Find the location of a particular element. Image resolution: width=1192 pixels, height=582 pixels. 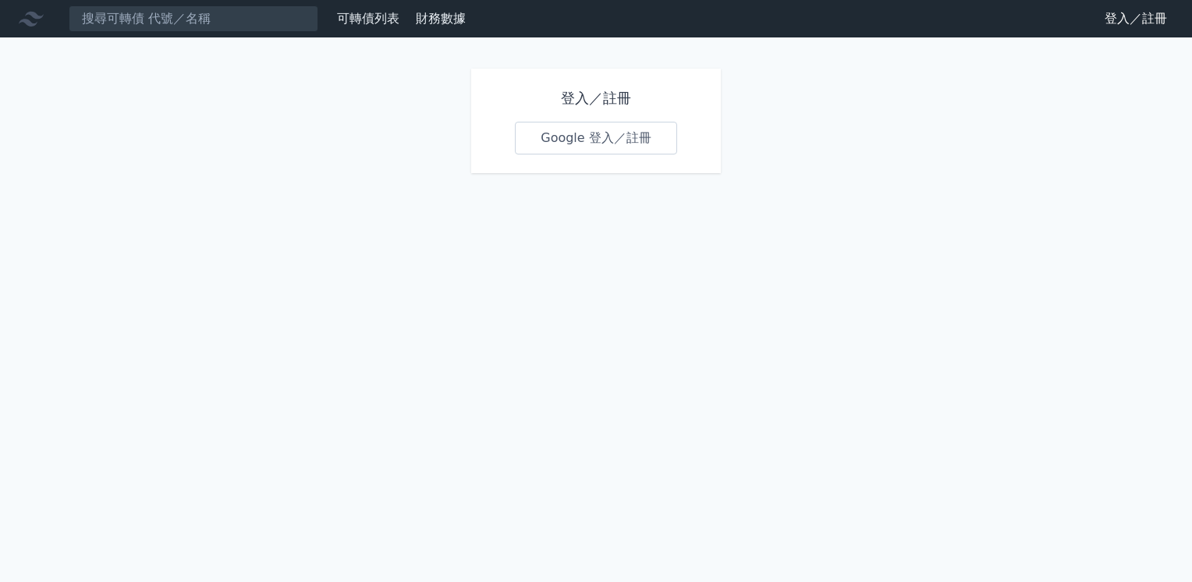

a: 財務數據 is located at coordinates (441, 18).